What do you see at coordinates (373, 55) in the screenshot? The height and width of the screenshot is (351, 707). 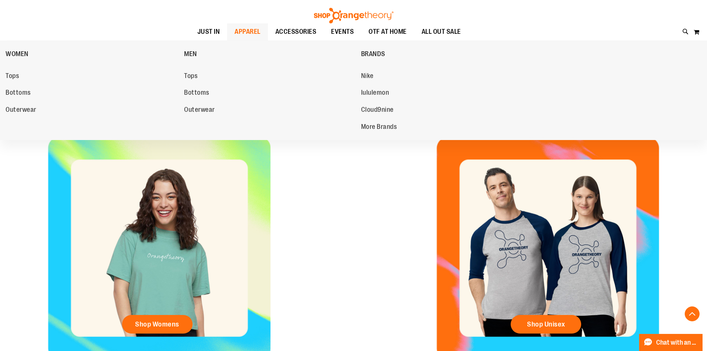 I see `span: BRANDS` at bounding box center [373, 55].